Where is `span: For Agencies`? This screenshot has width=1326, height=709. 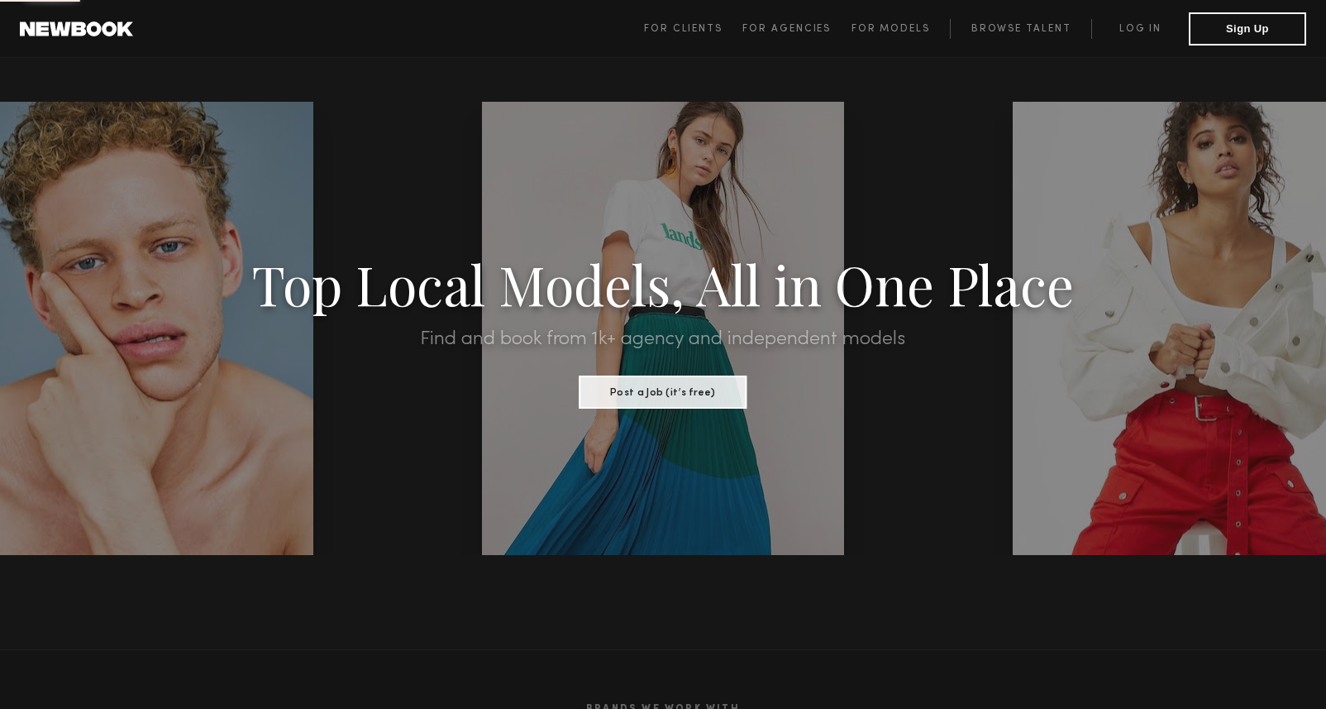
span: For Agencies is located at coordinates (786, 29).